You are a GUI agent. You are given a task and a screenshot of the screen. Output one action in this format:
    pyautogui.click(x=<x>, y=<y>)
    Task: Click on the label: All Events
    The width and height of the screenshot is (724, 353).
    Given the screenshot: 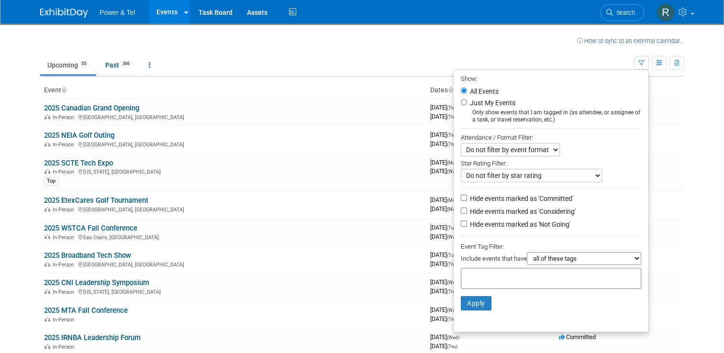 What is the action you would take?
    pyautogui.click(x=483, y=91)
    